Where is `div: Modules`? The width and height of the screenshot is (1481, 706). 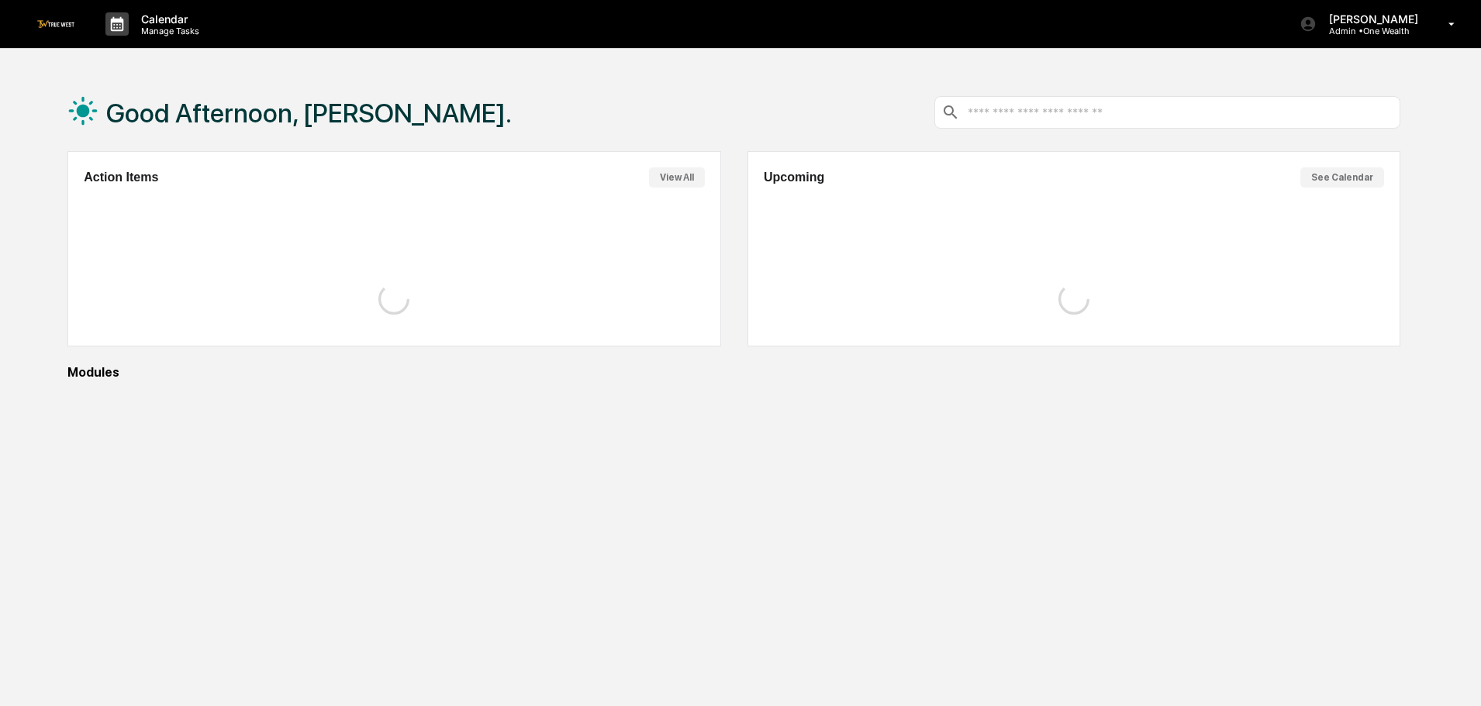
div: Modules is located at coordinates (733, 372).